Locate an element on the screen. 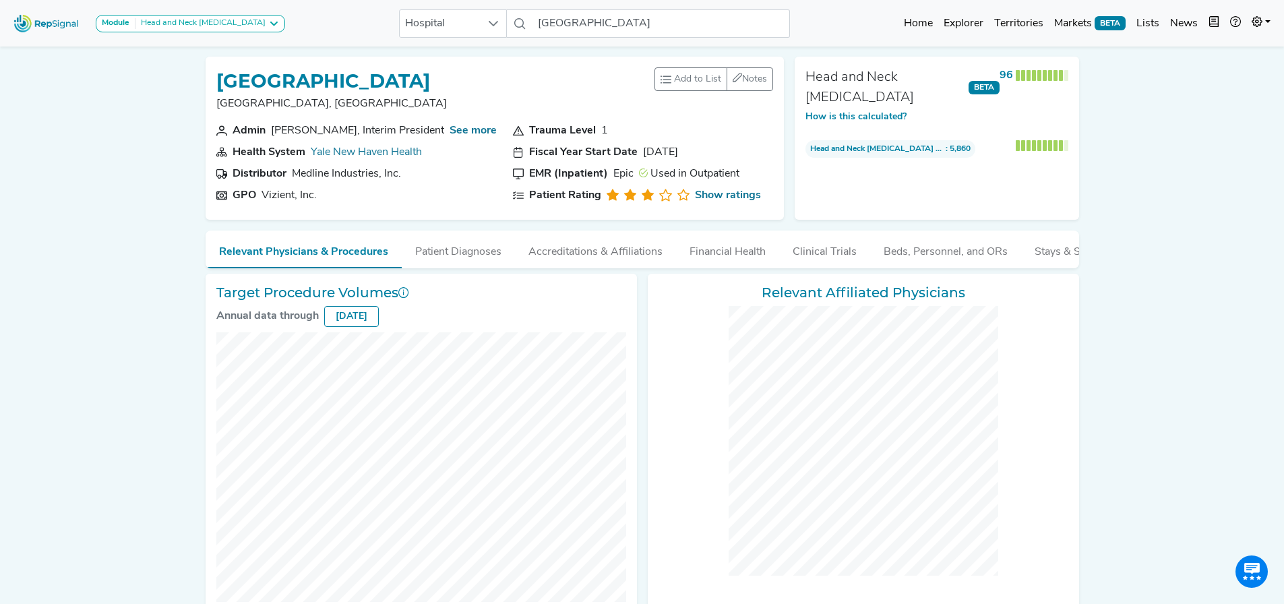 This screenshot has height=604, width=1284. a: See more is located at coordinates (473, 131).